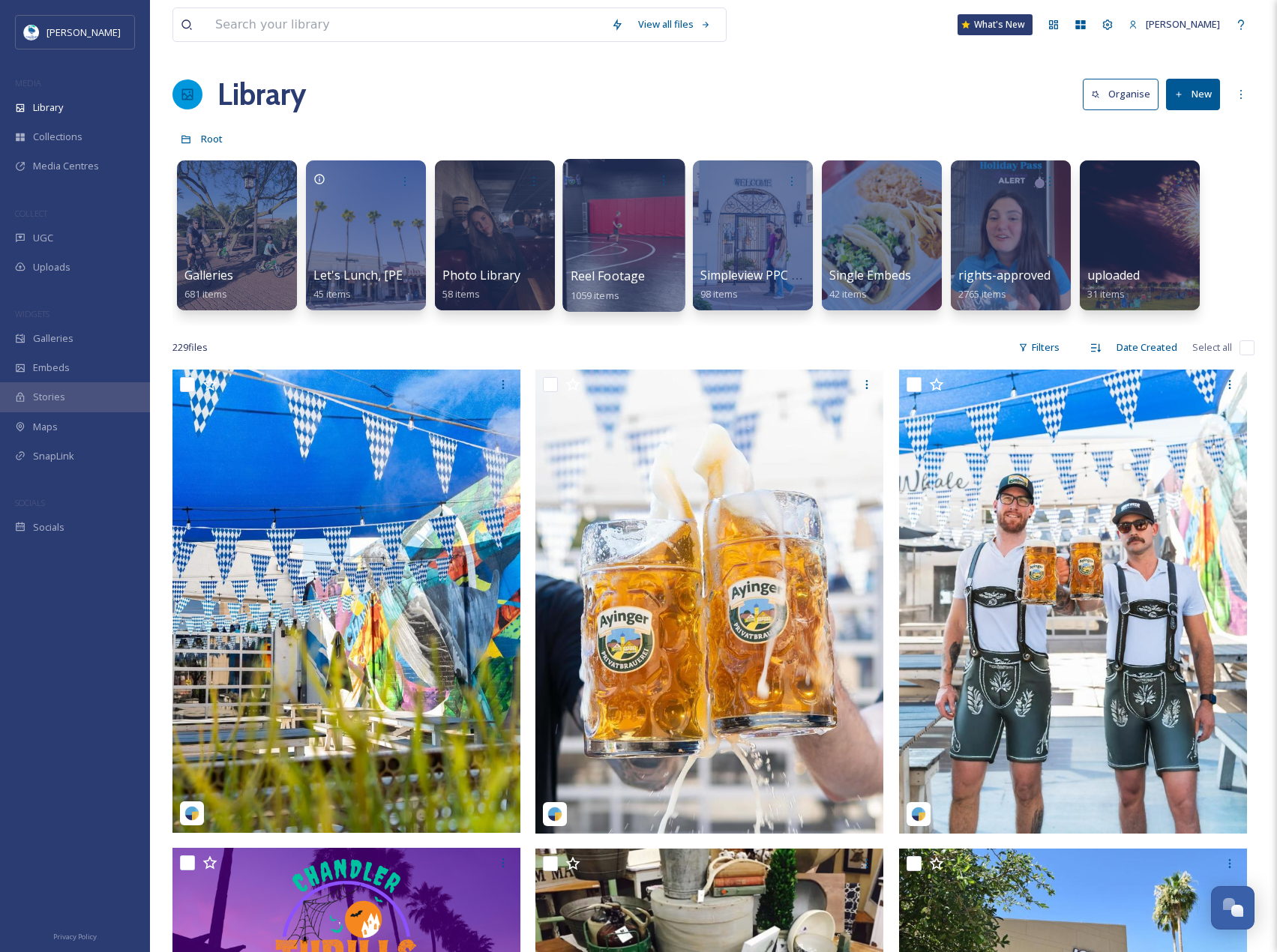 The width and height of the screenshot is (1277, 952). I want to click on img: thesleepywhale-17868762753449319.jpeg, so click(346, 601).